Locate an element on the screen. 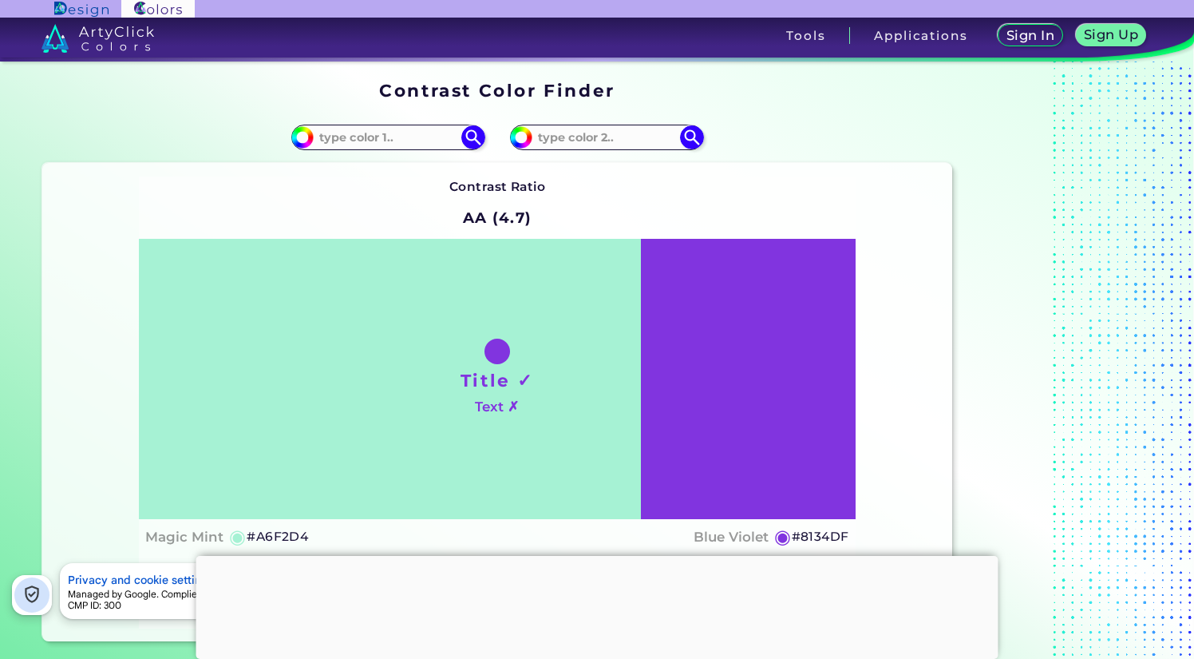 This screenshot has height=659, width=1194. input: type color 1.. is located at coordinates (388, 137).